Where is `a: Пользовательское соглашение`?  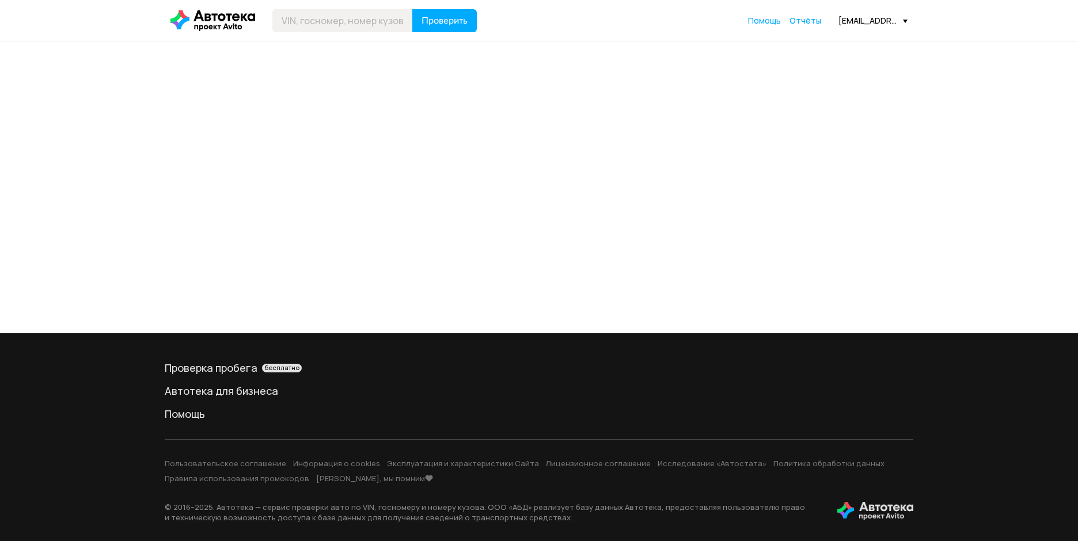
a: Пользовательское соглашение is located at coordinates (225, 463).